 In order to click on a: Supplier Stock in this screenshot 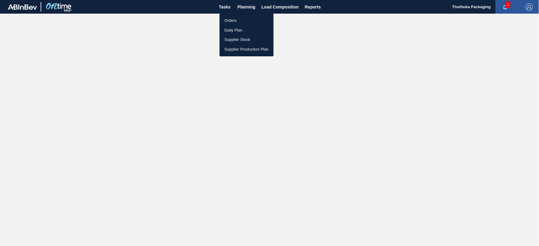, I will do `click(247, 40)`.